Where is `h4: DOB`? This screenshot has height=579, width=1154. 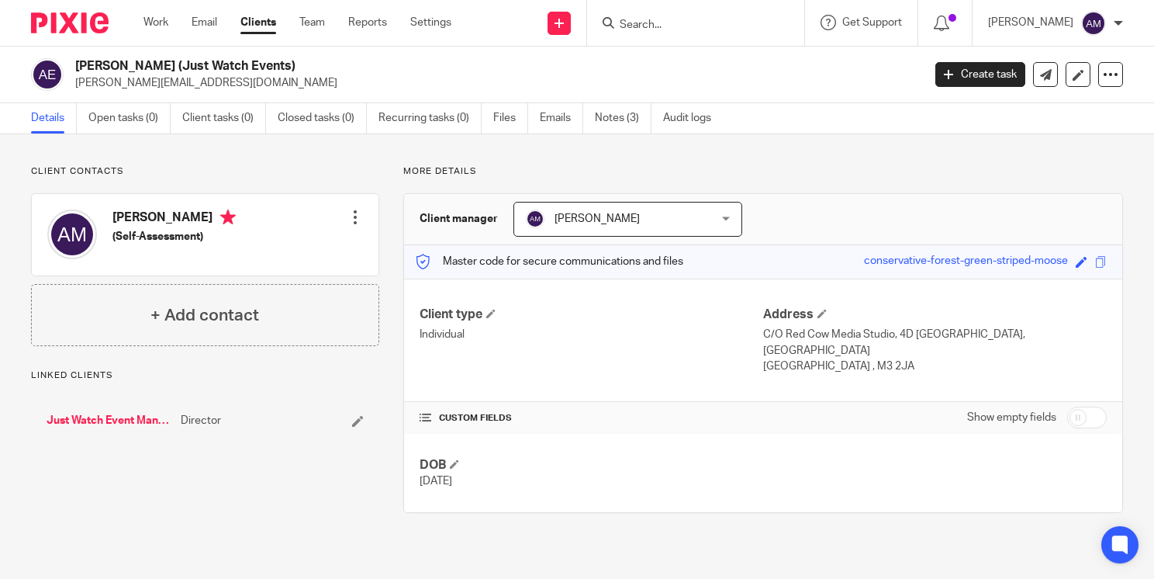
h4: DOB is located at coordinates (591, 465).